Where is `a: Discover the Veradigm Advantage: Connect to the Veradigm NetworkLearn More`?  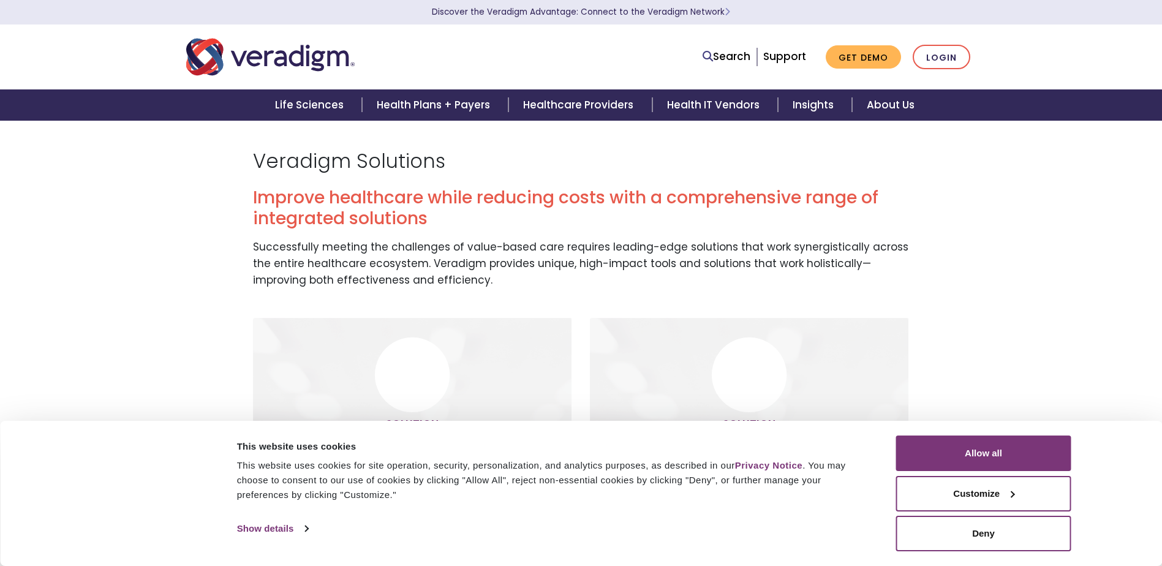 a: Discover the Veradigm Advantage: Connect to the Veradigm NetworkLearn More is located at coordinates (581, 12).